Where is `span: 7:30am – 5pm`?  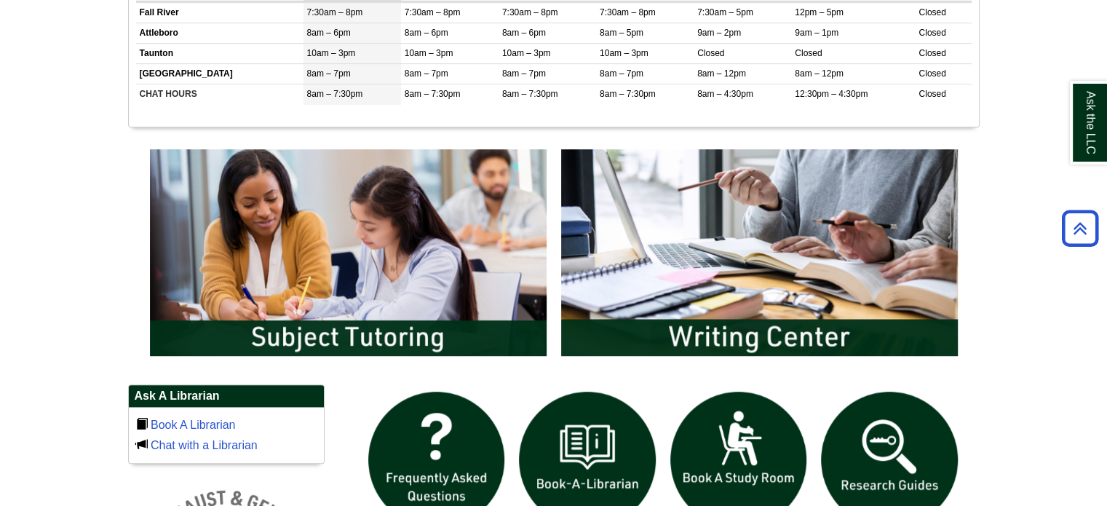
span: 7:30am – 5pm is located at coordinates (725, 12).